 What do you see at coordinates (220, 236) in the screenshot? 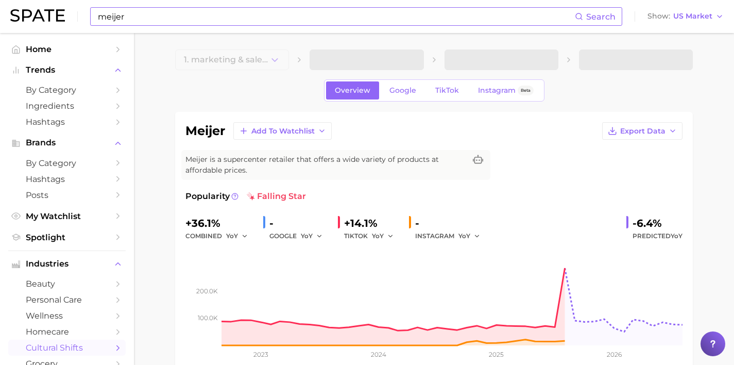
I see `div: combined` at bounding box center [220, 236].